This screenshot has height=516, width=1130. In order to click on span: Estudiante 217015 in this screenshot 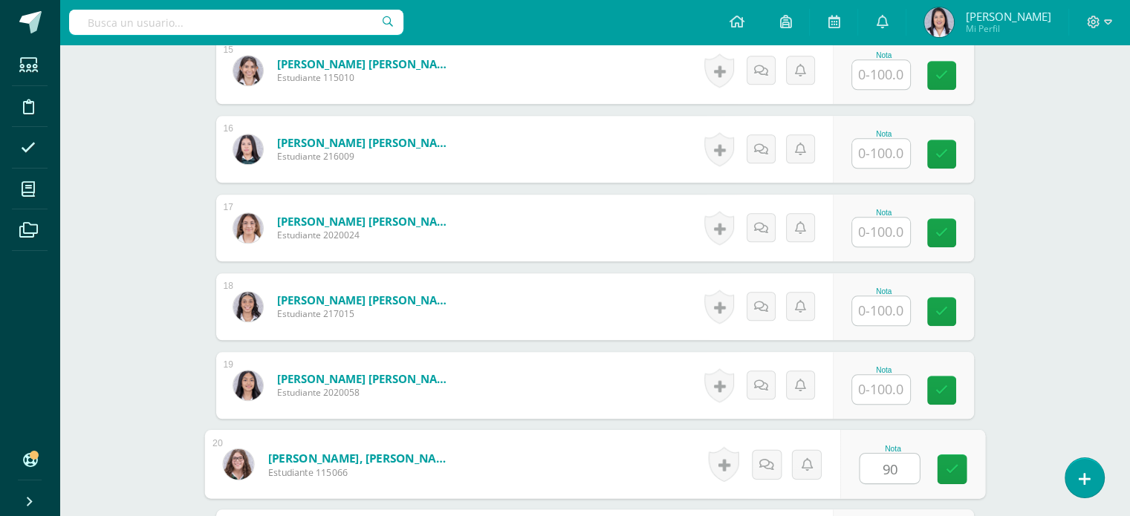, I will do `click(366, 314)`.